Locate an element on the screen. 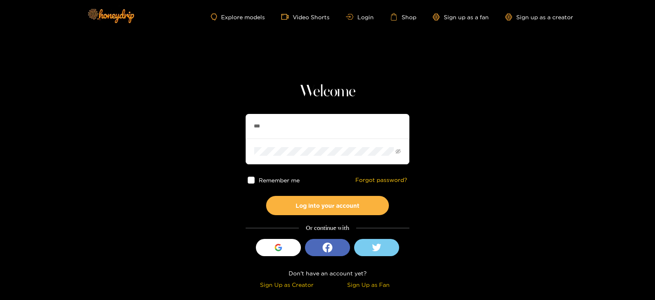 This screenshot has width=655, height=300. a: Forgot password? is located at coordinates (381, 180).